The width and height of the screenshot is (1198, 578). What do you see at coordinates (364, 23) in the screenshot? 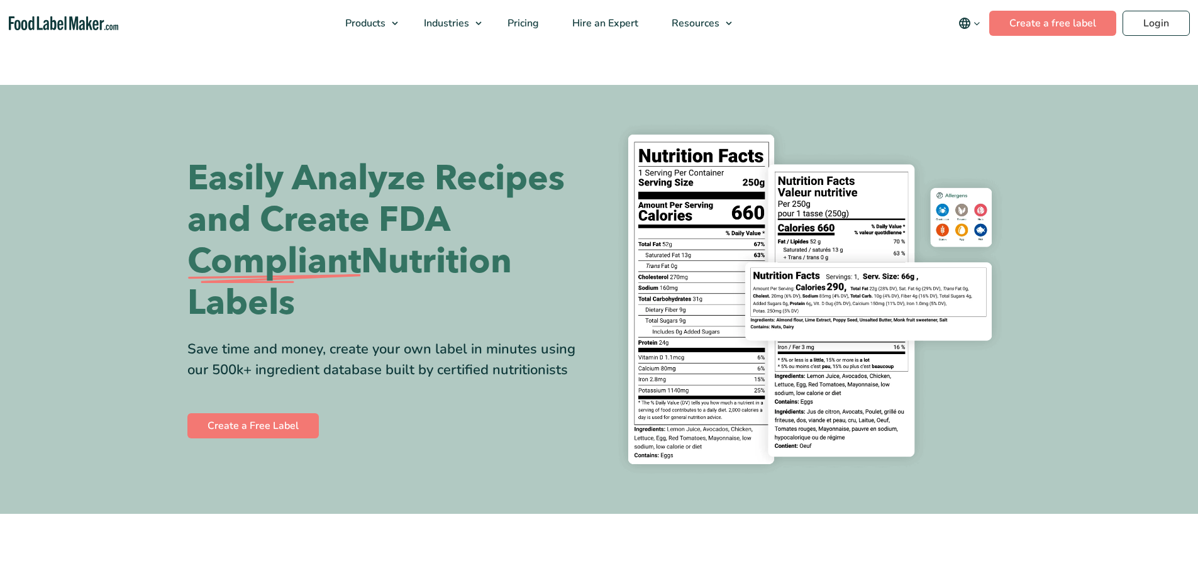
I see `span: Products` at bounding box center [364, 23].